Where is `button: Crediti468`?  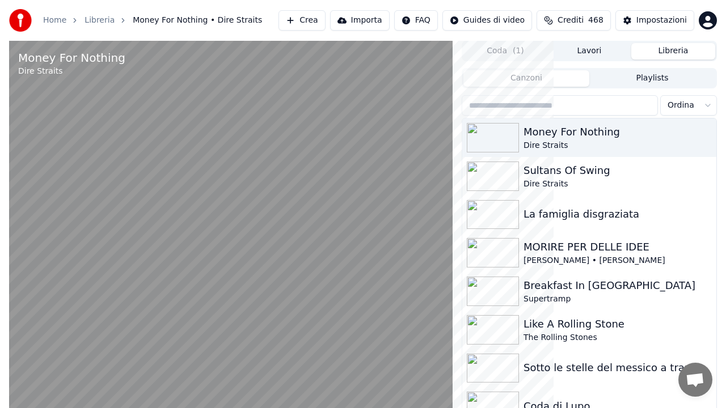 button: Crediti468 is located at coordinates (573, 20).